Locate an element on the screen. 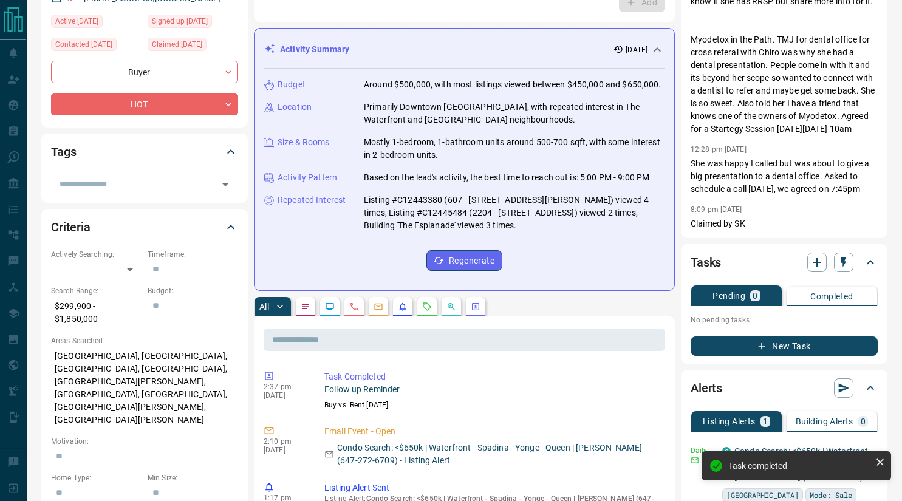  p: Min Size: is located at coordinates (193, 478).